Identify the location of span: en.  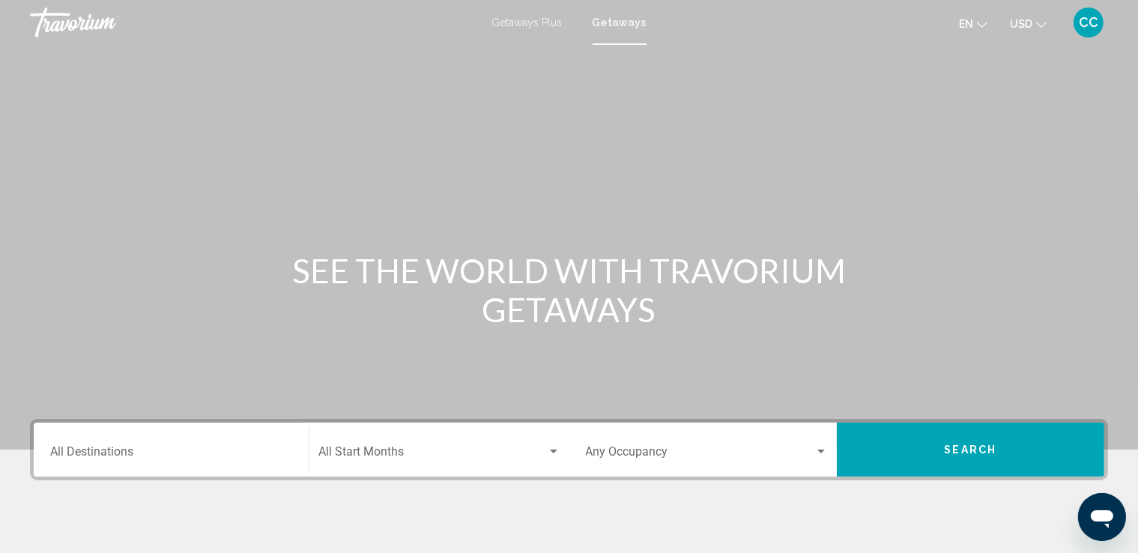
(966, 24).